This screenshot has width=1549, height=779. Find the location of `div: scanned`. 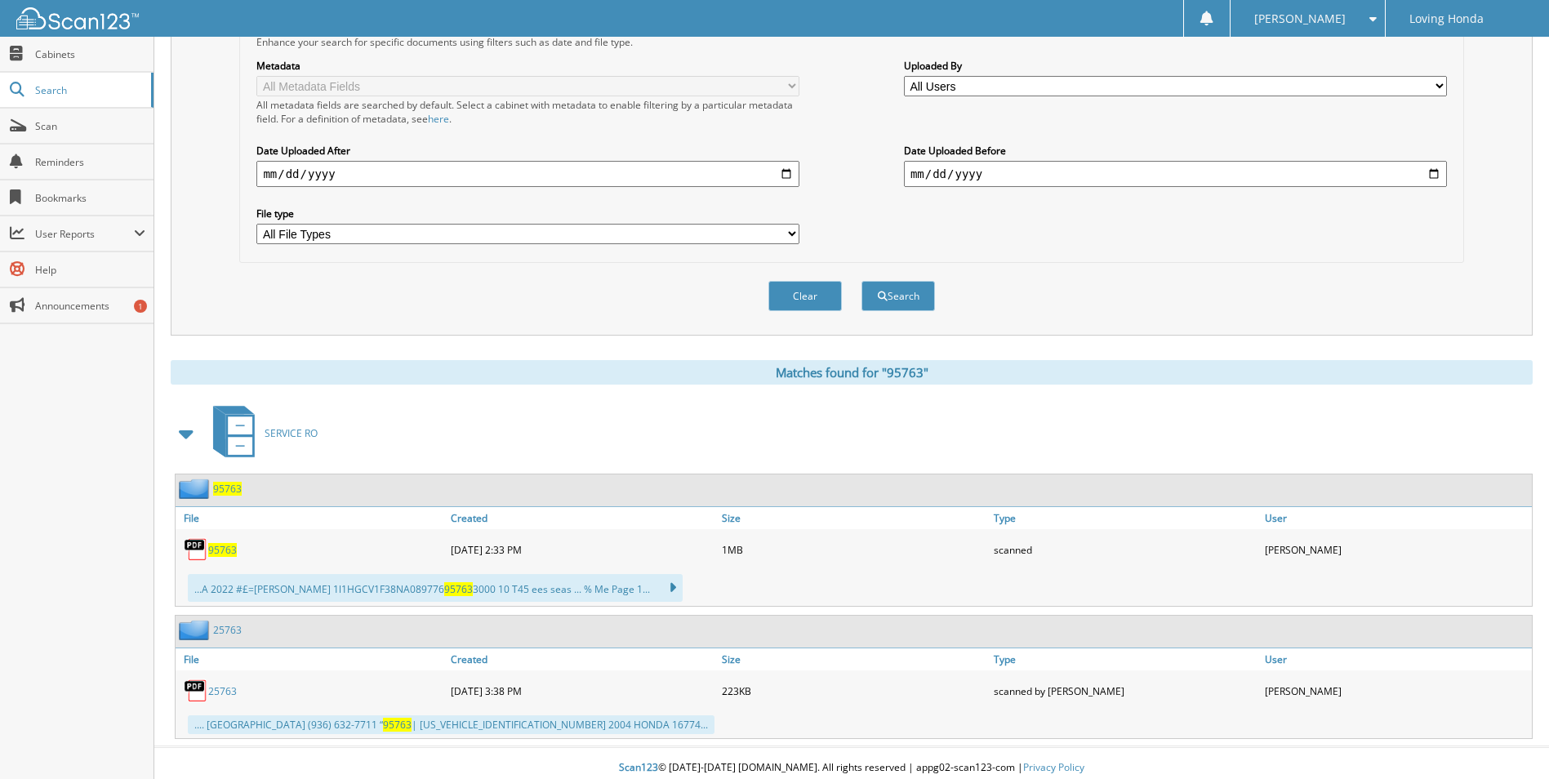

div: scanned is located at coordinates (1125, 549).